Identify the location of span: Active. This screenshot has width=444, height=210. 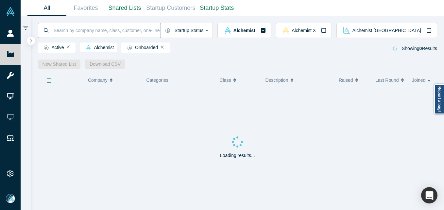
(52, 48).